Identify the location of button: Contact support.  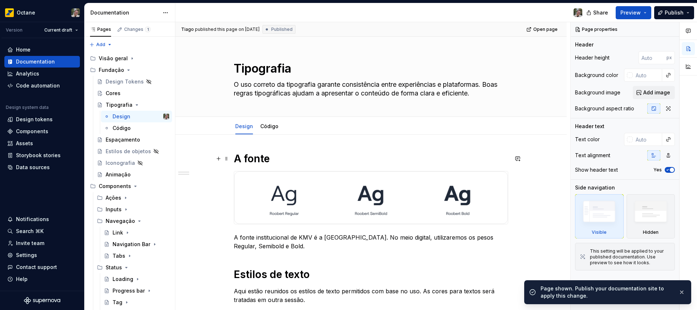
(42, 267).